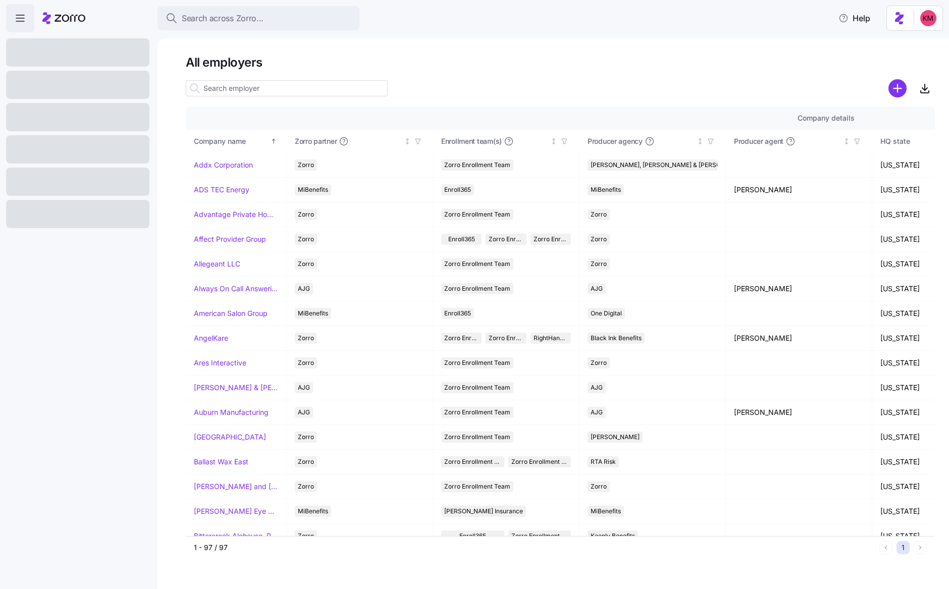 This screenshot has height=589, width=949. I want to click on input: Search employer, so click(287, 88).